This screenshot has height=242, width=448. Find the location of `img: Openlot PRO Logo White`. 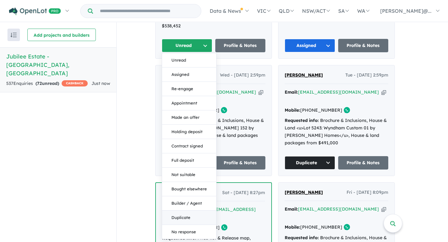

img: Openlot PRO Logo White is located at coordinates (35, 11).